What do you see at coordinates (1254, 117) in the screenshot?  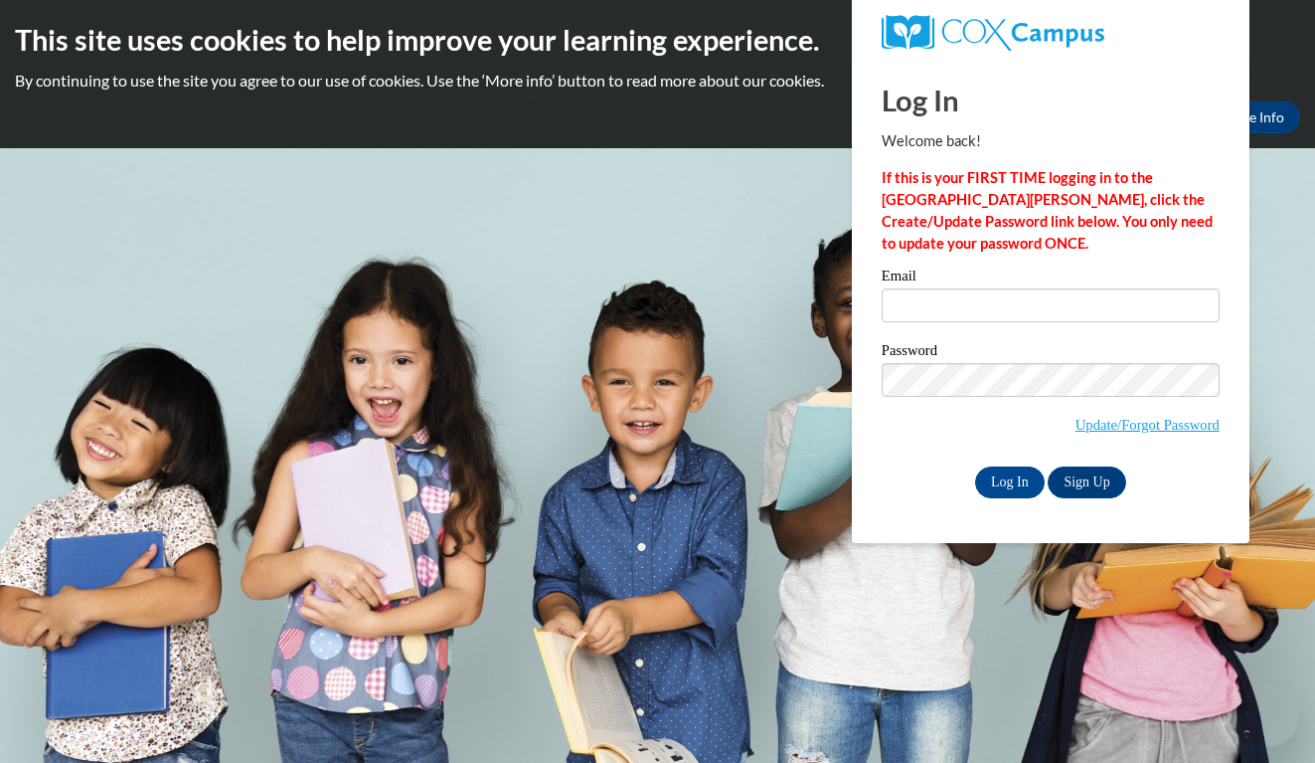 I see `a: More Info` at bounding box center [1254, 117].